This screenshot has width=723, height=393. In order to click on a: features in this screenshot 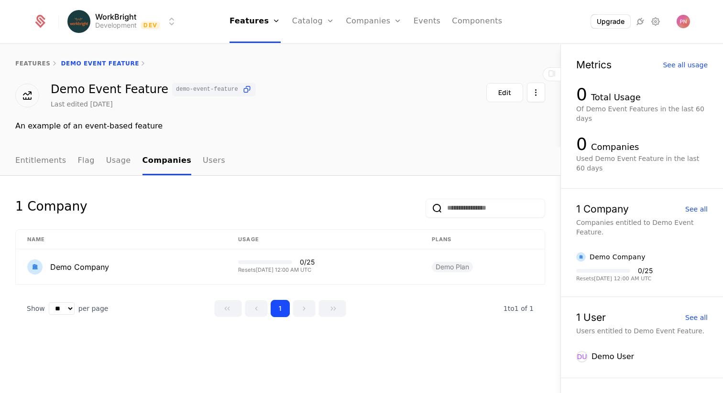, I will do `click(33, 64)`.